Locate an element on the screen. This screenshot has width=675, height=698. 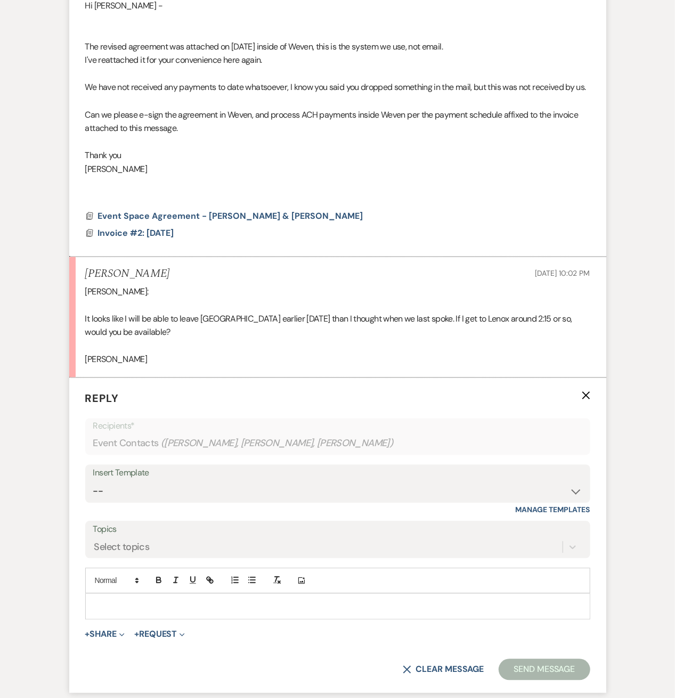
p: I've reattached it for your convenience here again. is located at coordinates (338, 60).